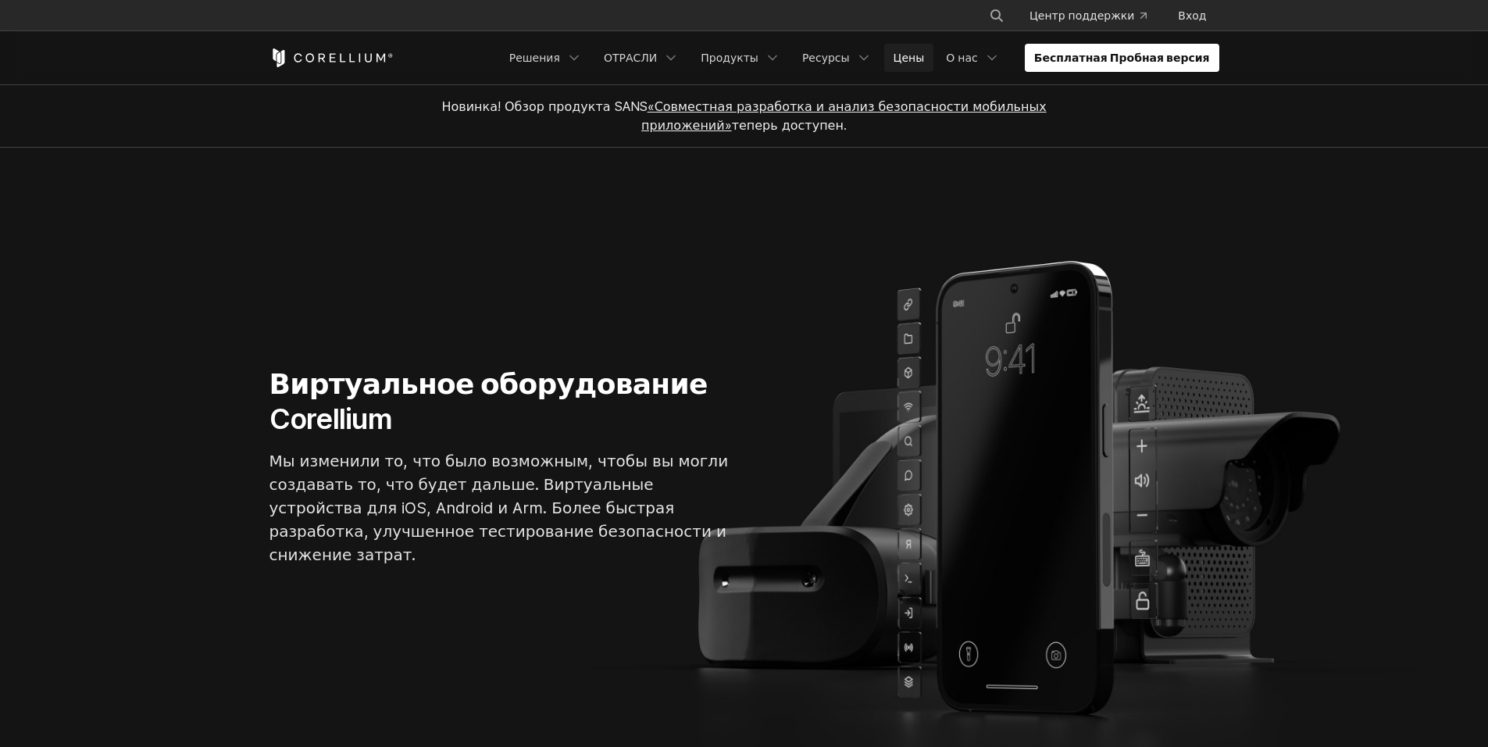  I want to click on a: Цены, so click(909, 58).